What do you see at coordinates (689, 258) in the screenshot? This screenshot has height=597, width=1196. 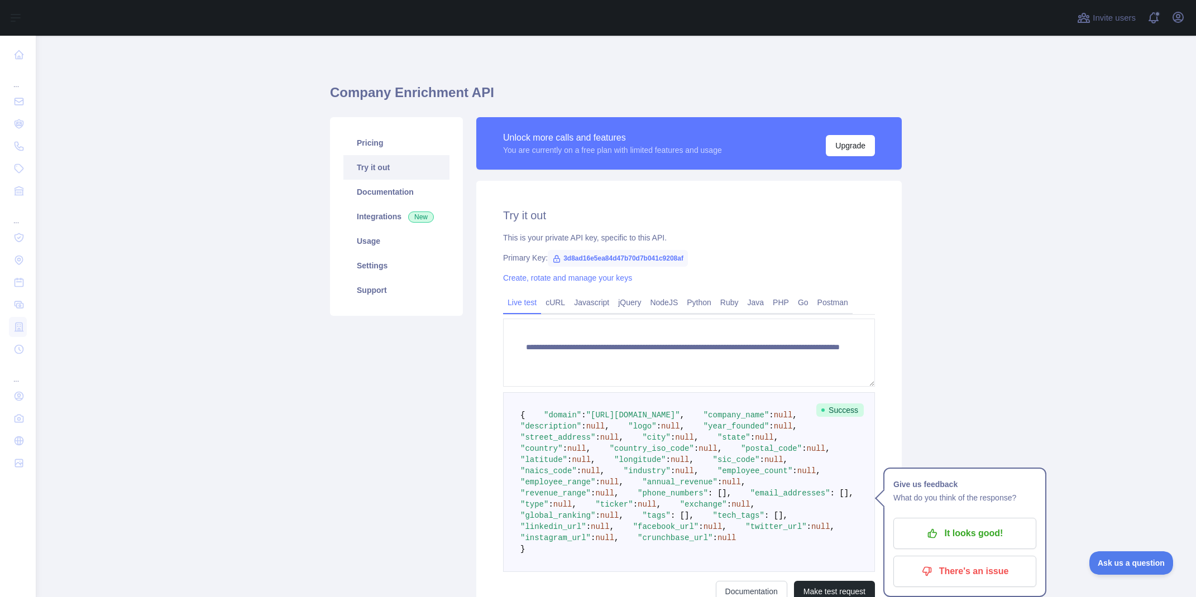 I see `div: Primary Key:` at bounding box center [689, 258].